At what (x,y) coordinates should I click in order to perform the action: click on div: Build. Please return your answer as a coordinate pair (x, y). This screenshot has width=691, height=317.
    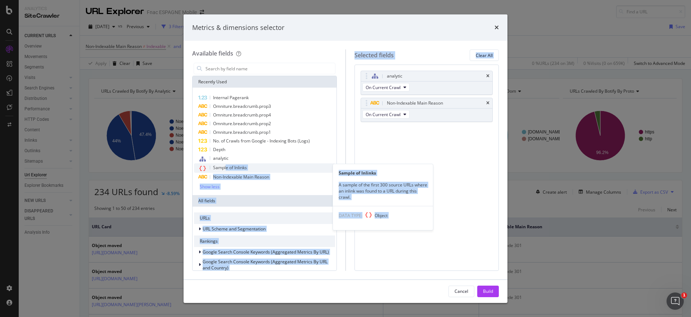
    Looking at the image, I should click on (488, 291).